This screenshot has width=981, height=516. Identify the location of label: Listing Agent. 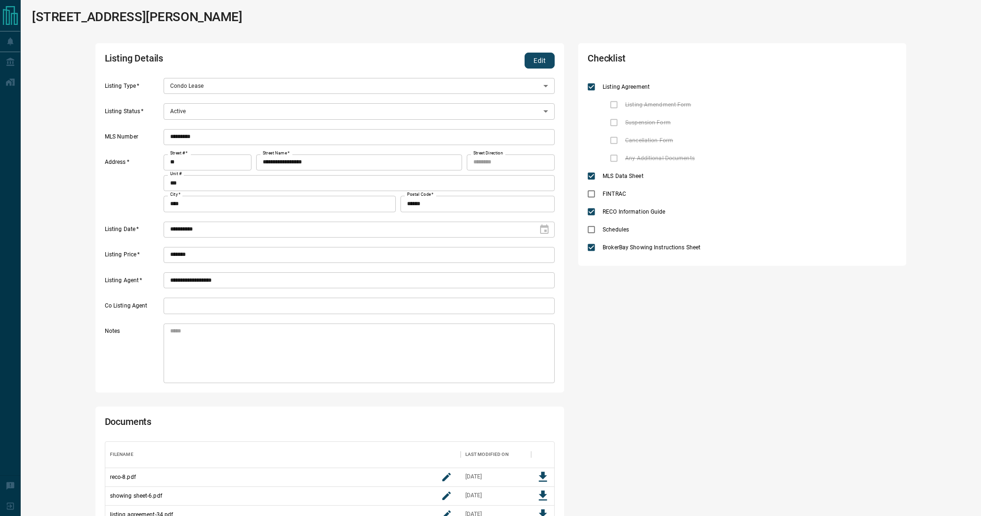
(133, 283).